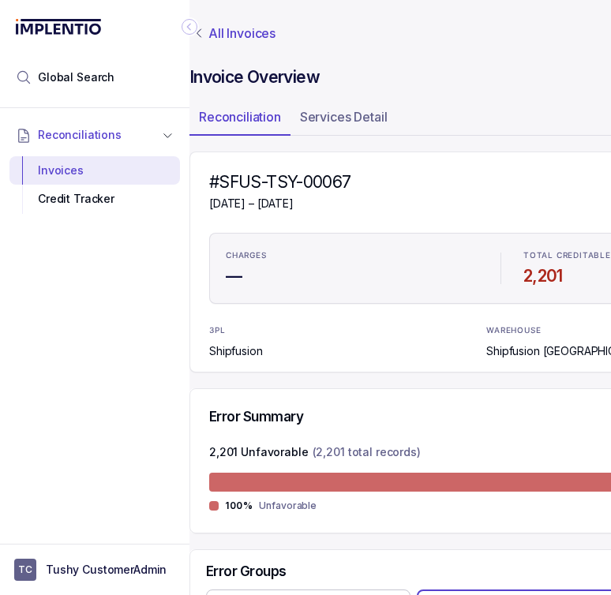  I want to click on li: Tab Services Detail, so click(343, 120).